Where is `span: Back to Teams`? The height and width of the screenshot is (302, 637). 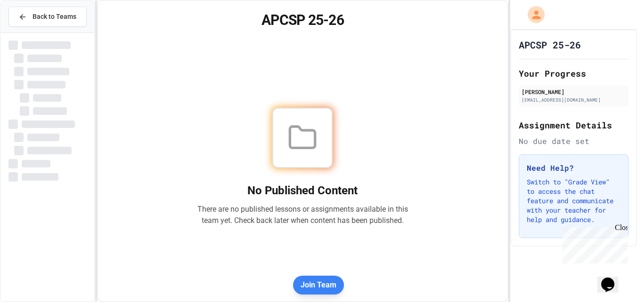
span: Back to Teams is located at coordinates (54, 16).